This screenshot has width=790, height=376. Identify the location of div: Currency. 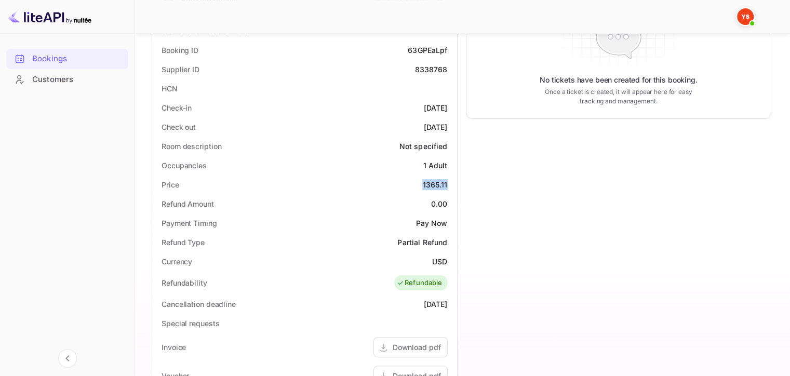
(177, 261).